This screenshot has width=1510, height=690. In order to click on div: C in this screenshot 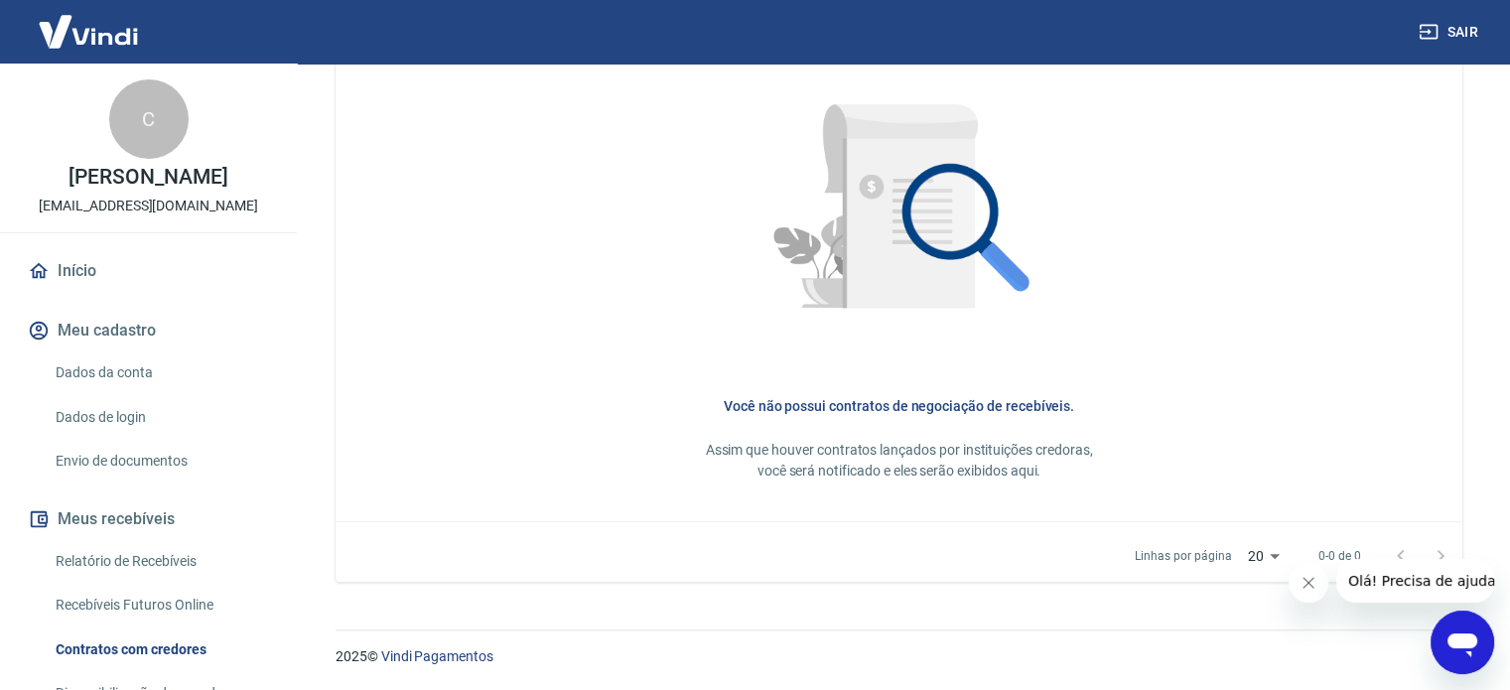, I will do `click(149, 119)`.